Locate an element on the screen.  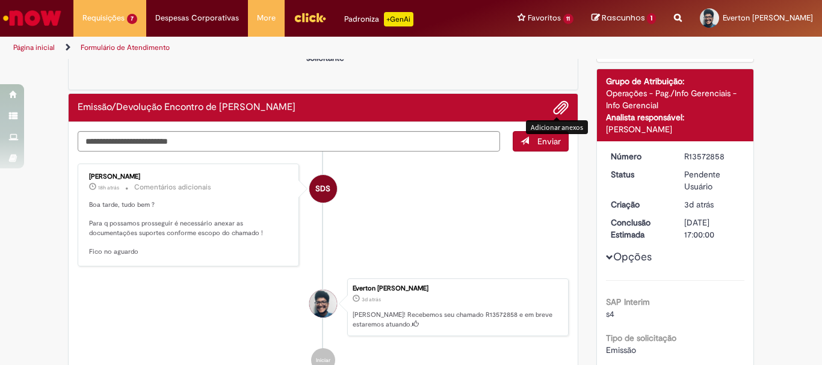
span: Despesas Corporativas is located at coordinates (197, 18).